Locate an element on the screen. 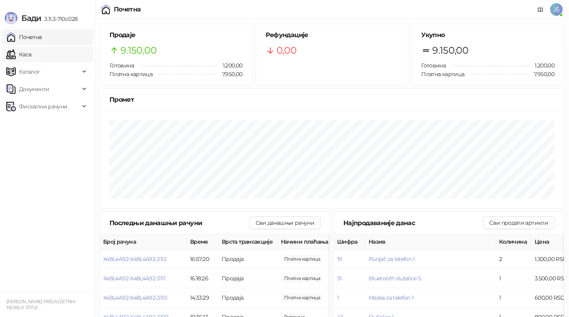  span: Punjač za telefon 1 is located at coordinates (391, 259).